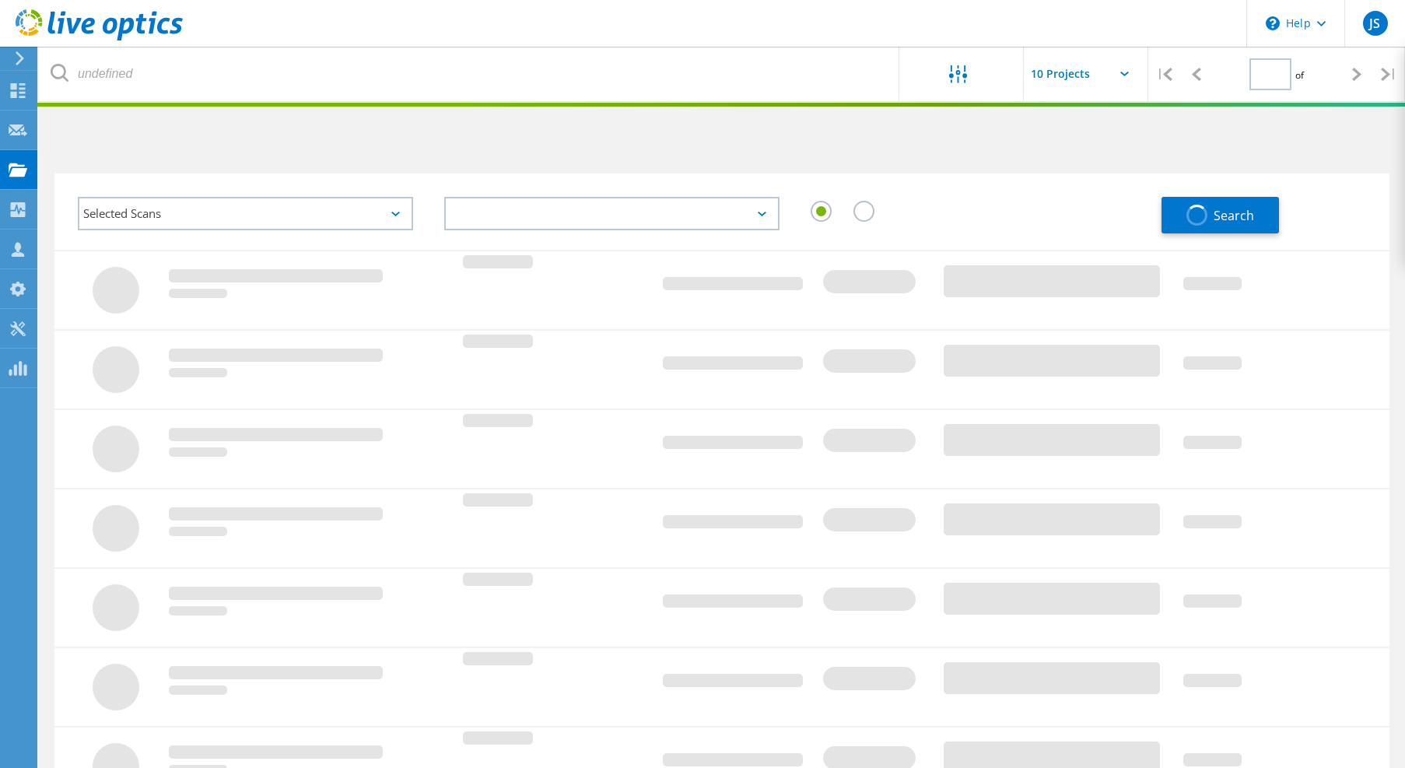 The width and height of the screenshot is (1405, 768). What do you see at coordinates (1220, 215) in the screenshot?
I see `button: Search` at bounding box center [1220, 215].